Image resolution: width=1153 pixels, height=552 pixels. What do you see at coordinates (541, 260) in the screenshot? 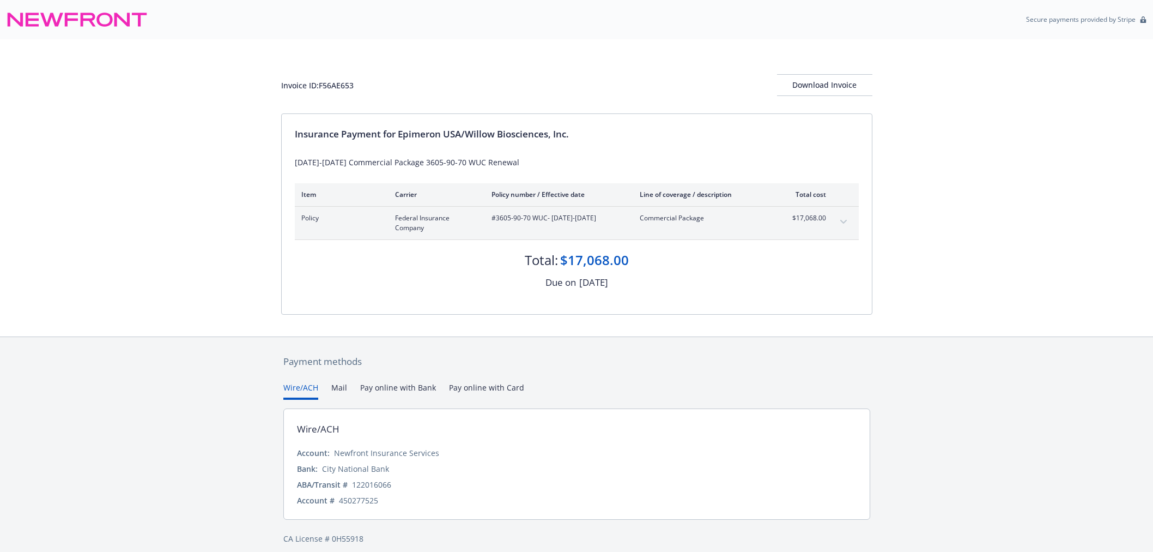
I see `div: Total:` at bounding box center [541, 260].